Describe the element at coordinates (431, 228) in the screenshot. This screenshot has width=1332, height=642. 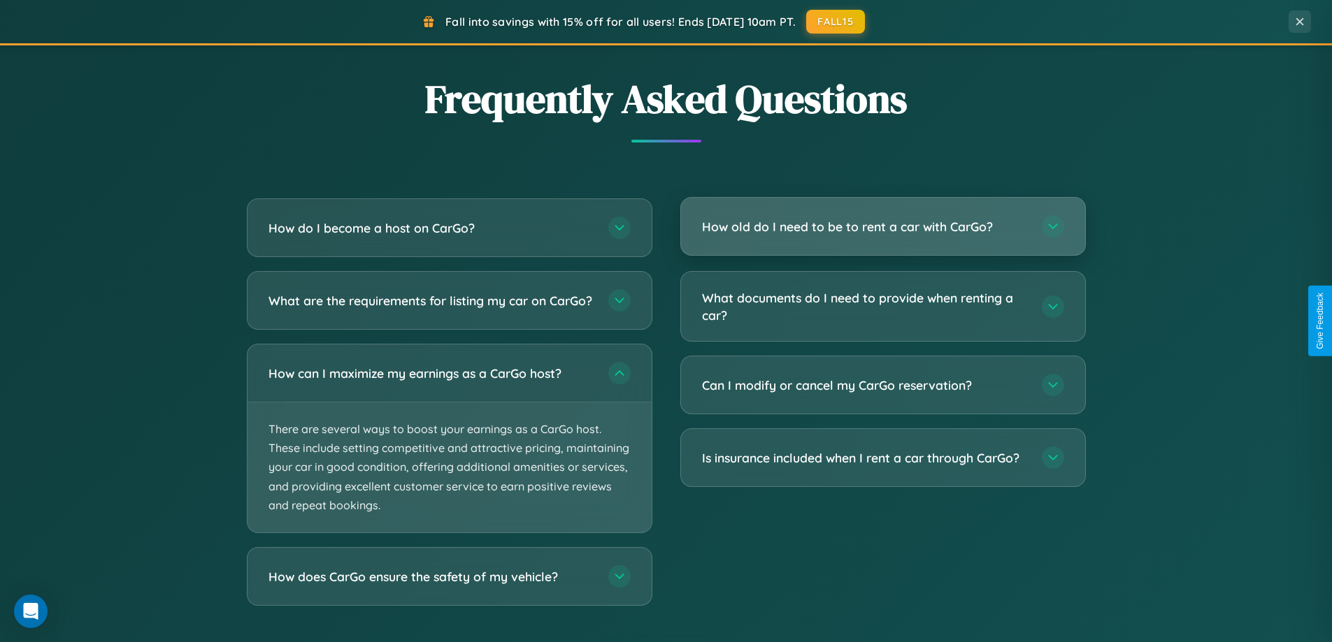
I see `h3: How do I become a host on CarGo?` at that location.